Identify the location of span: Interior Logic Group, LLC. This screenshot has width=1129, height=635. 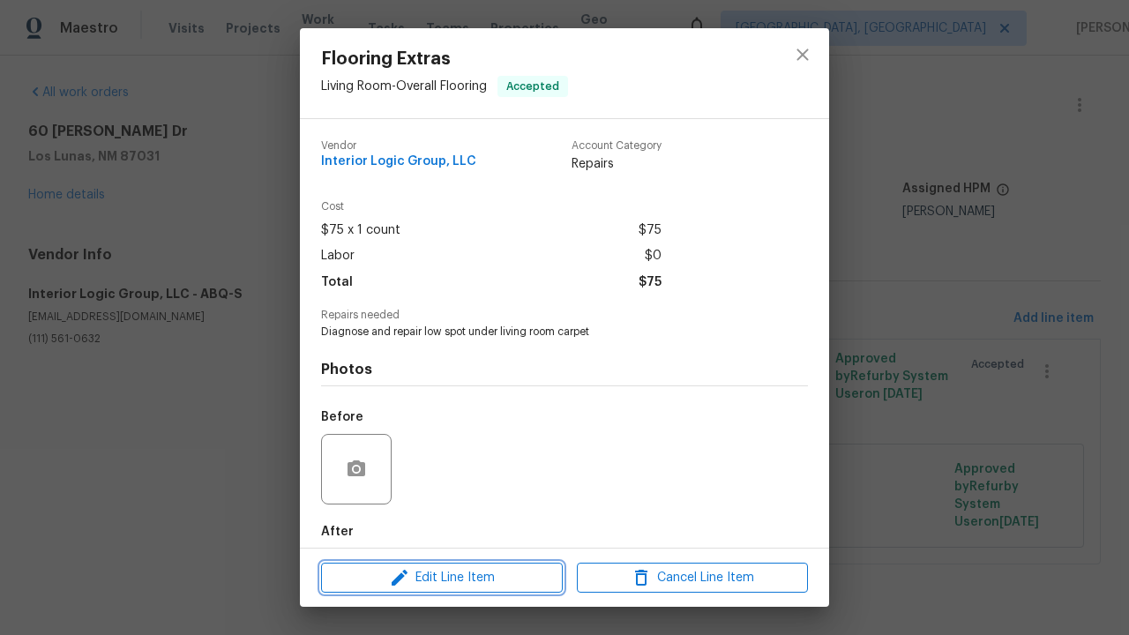
(399, 161).